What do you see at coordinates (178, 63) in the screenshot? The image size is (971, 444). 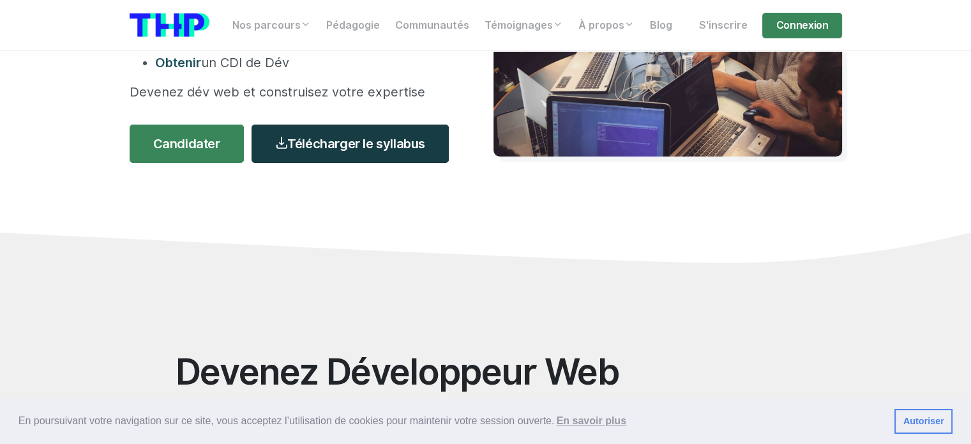 I see `span: Obtenir` at bounding box center [178, 63].